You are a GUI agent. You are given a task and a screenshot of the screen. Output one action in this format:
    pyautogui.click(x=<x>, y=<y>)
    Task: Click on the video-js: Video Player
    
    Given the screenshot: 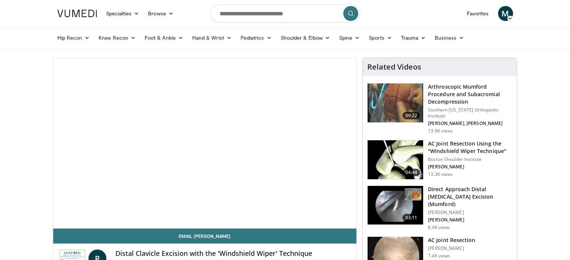 What is the action you would take?
    pyautogui.click(x=205, y=143)
    